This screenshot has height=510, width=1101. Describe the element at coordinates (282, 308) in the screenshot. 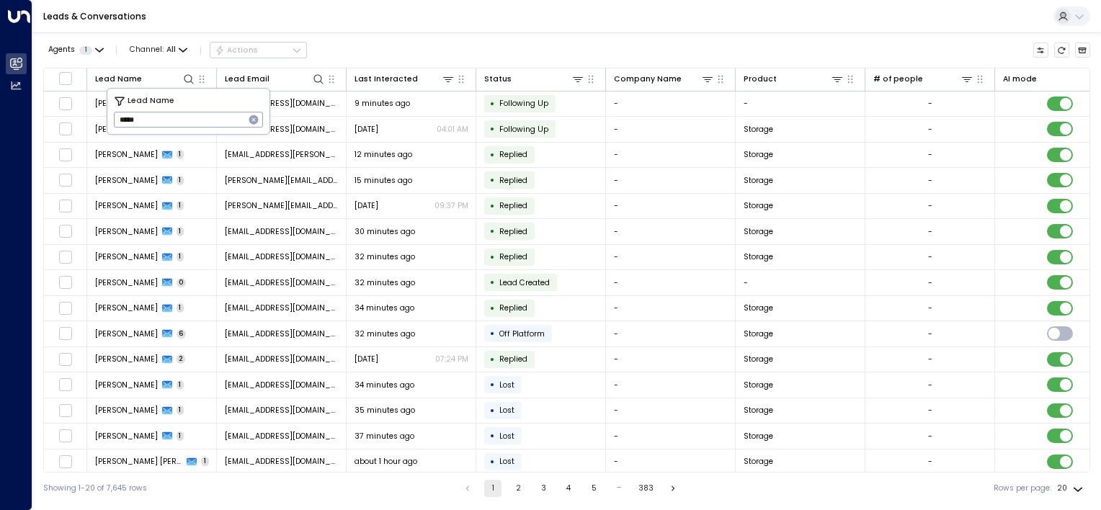

I see `span: dcattell1946@gmail.com` at that location.